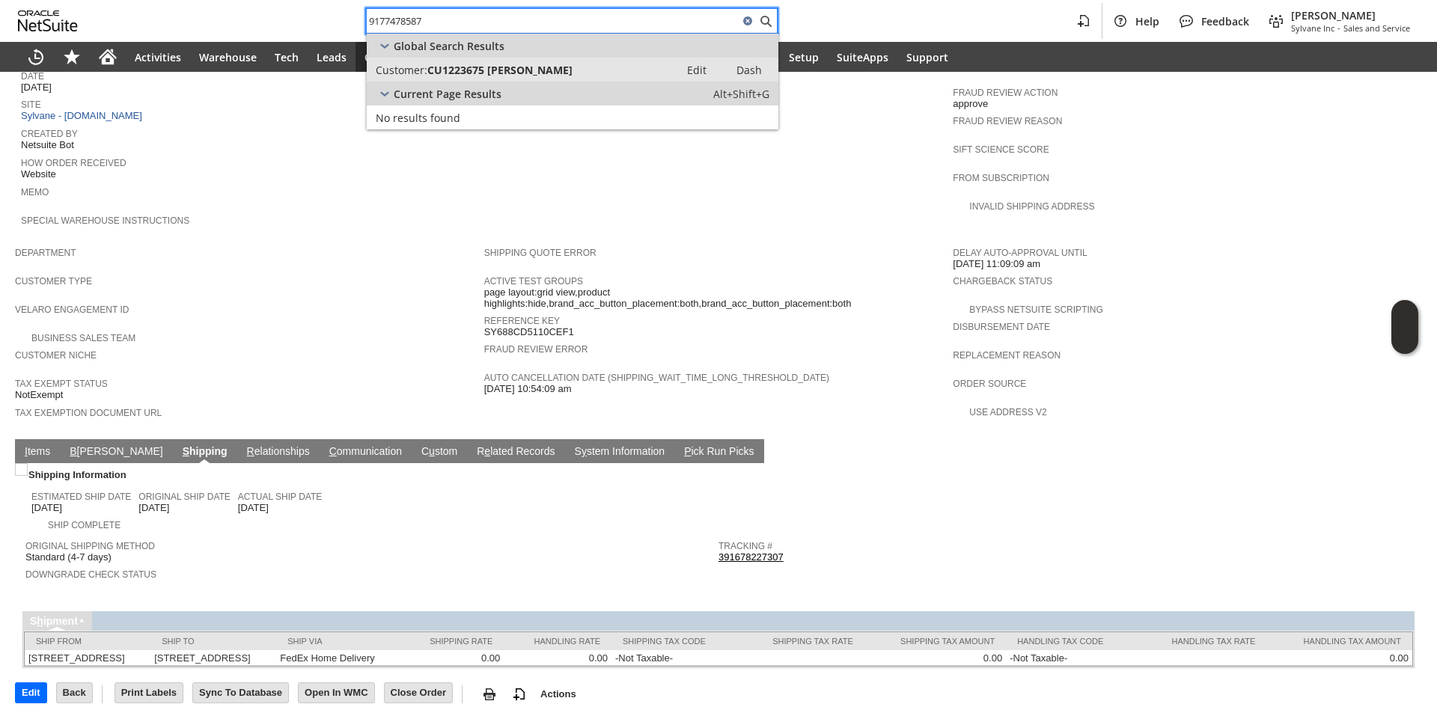 This screenshot has width=1437, height=707. I want to click on span: I, so click(26, 451).